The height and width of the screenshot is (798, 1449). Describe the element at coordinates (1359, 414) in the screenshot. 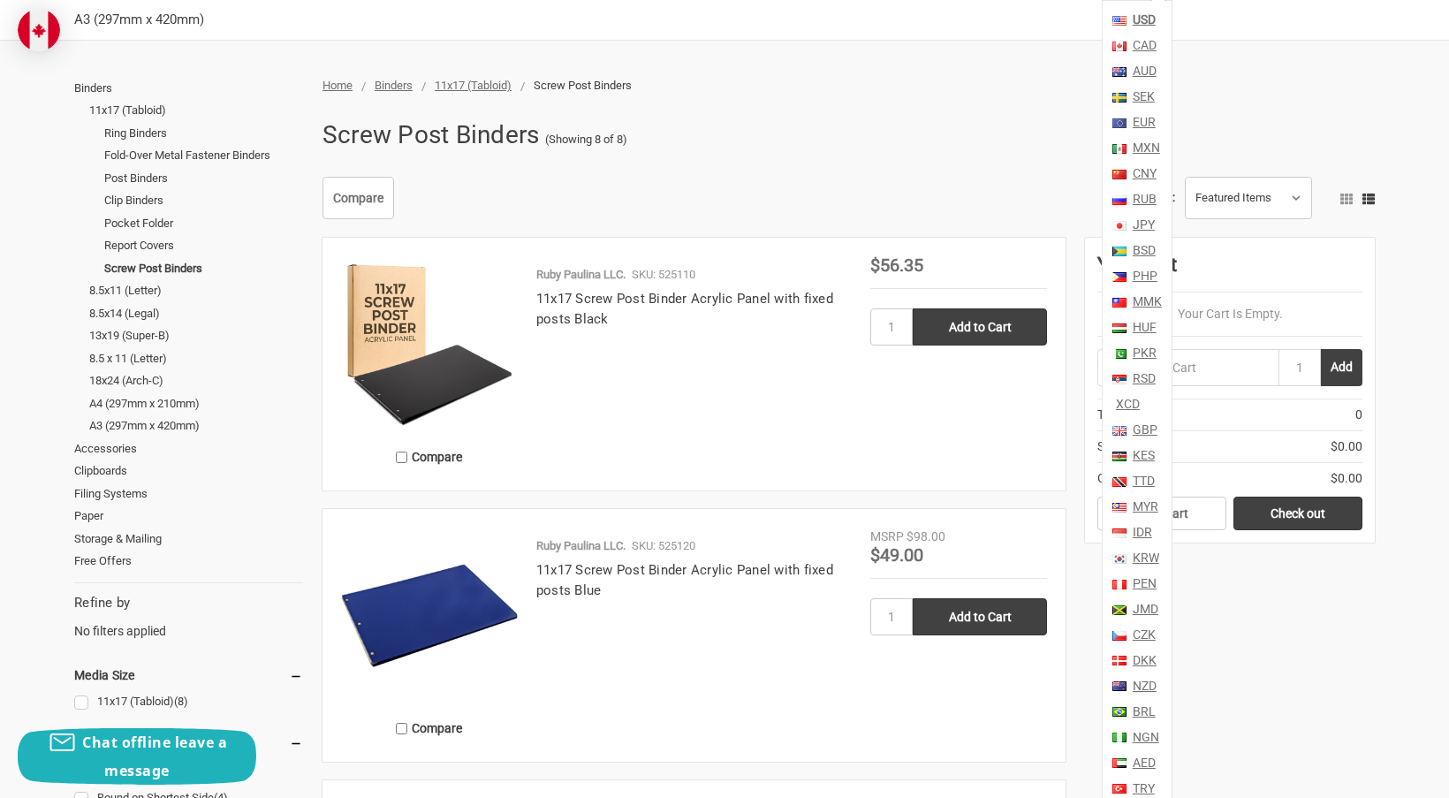

I see `span: 0` at that location.